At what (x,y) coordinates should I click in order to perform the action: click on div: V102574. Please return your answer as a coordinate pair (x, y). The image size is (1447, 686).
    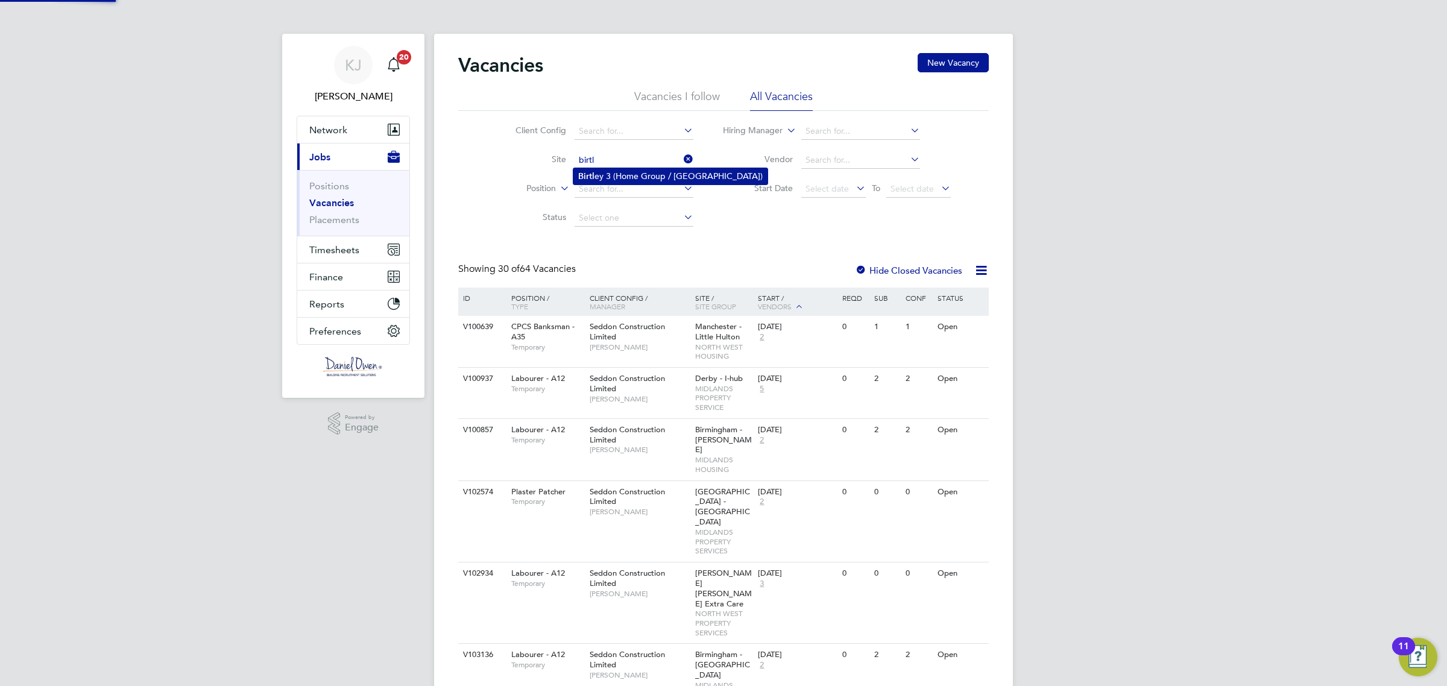
    Looking at the image, I should click on (481, 492).